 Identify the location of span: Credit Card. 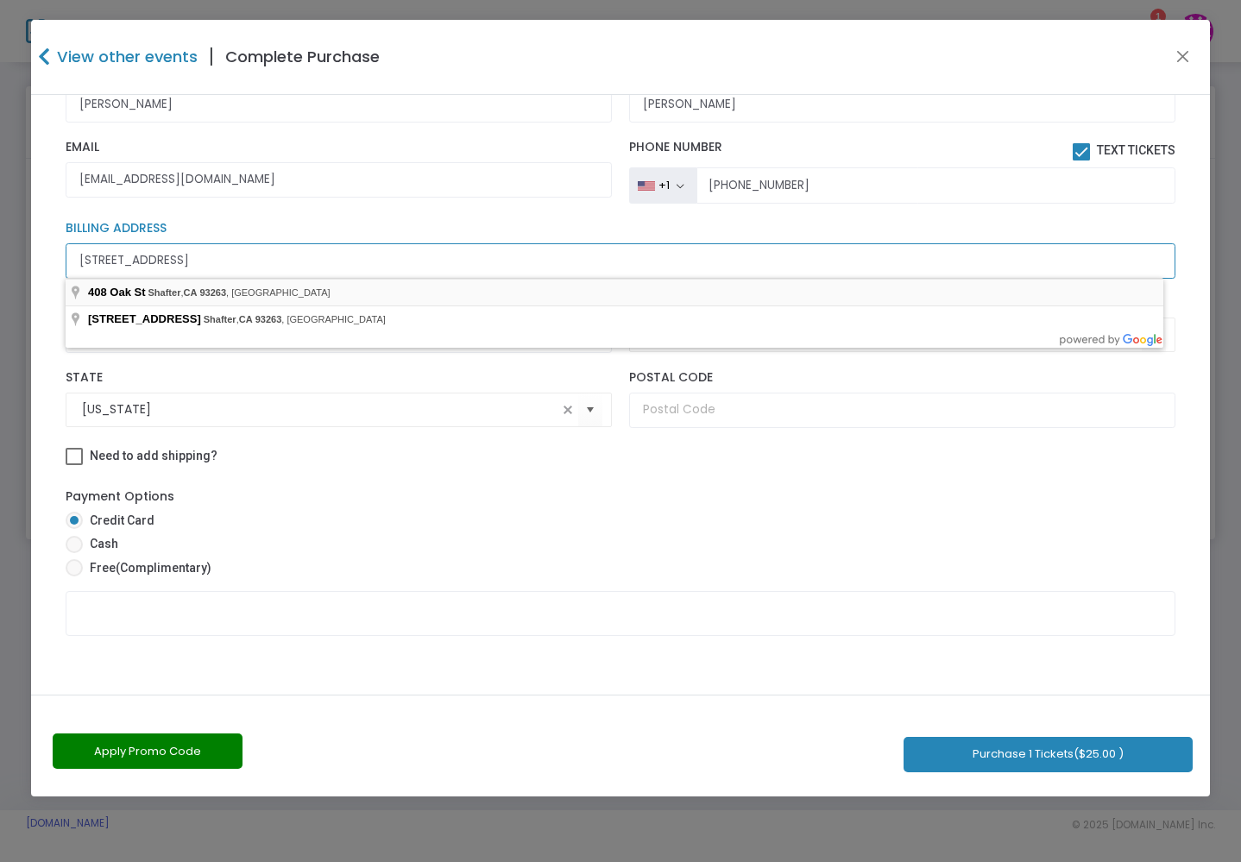
(118, 520).